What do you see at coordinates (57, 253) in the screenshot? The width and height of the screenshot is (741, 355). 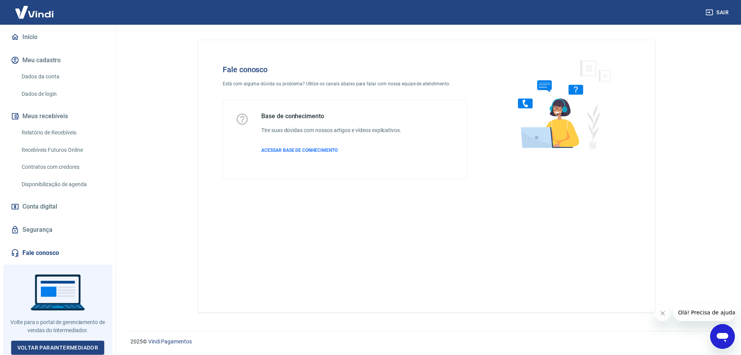 I see `a: Fale conosco` at bounding box center [57, 253].